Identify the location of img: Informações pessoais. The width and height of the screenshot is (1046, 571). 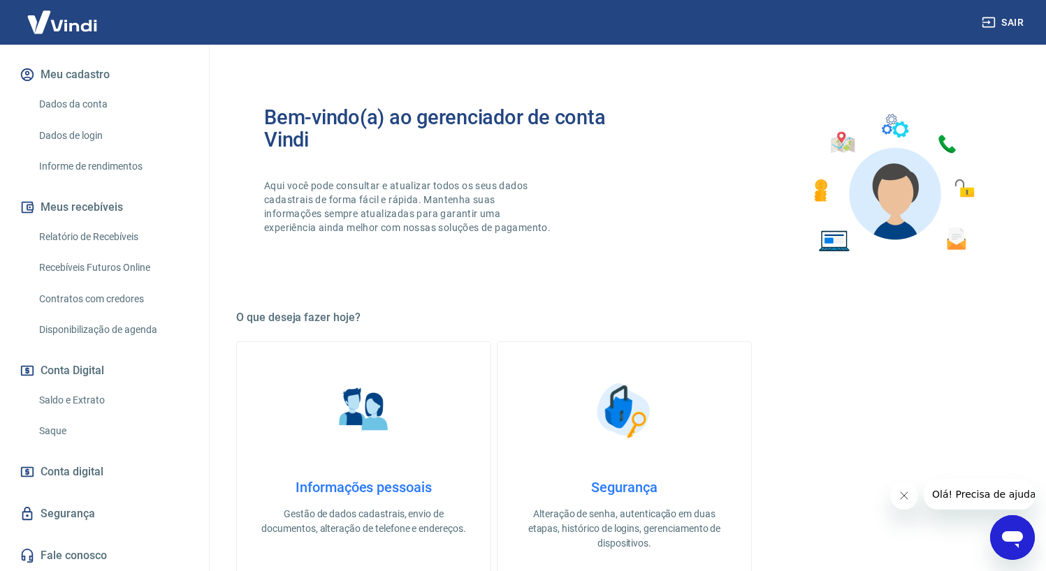
(364, 411).